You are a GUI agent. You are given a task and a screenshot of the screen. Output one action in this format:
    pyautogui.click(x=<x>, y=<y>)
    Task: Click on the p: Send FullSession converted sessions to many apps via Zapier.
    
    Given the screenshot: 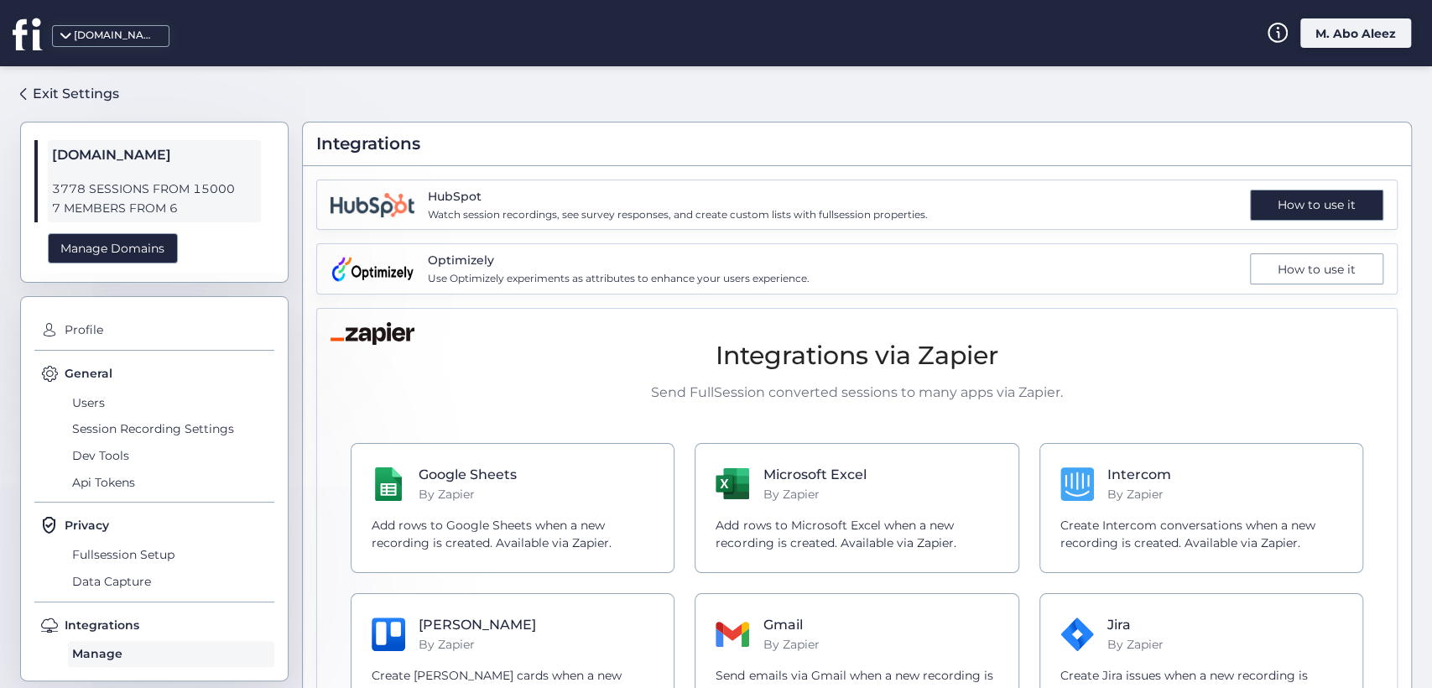 What is the action you would take?
    pyautogui.click(x=856, y=392)
    